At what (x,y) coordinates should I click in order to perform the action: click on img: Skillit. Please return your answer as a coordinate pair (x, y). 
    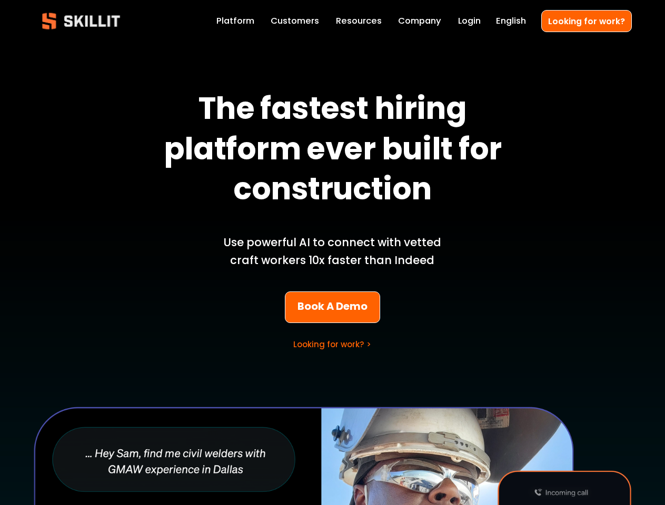
    Looking at the image, I should click on (81, 21).